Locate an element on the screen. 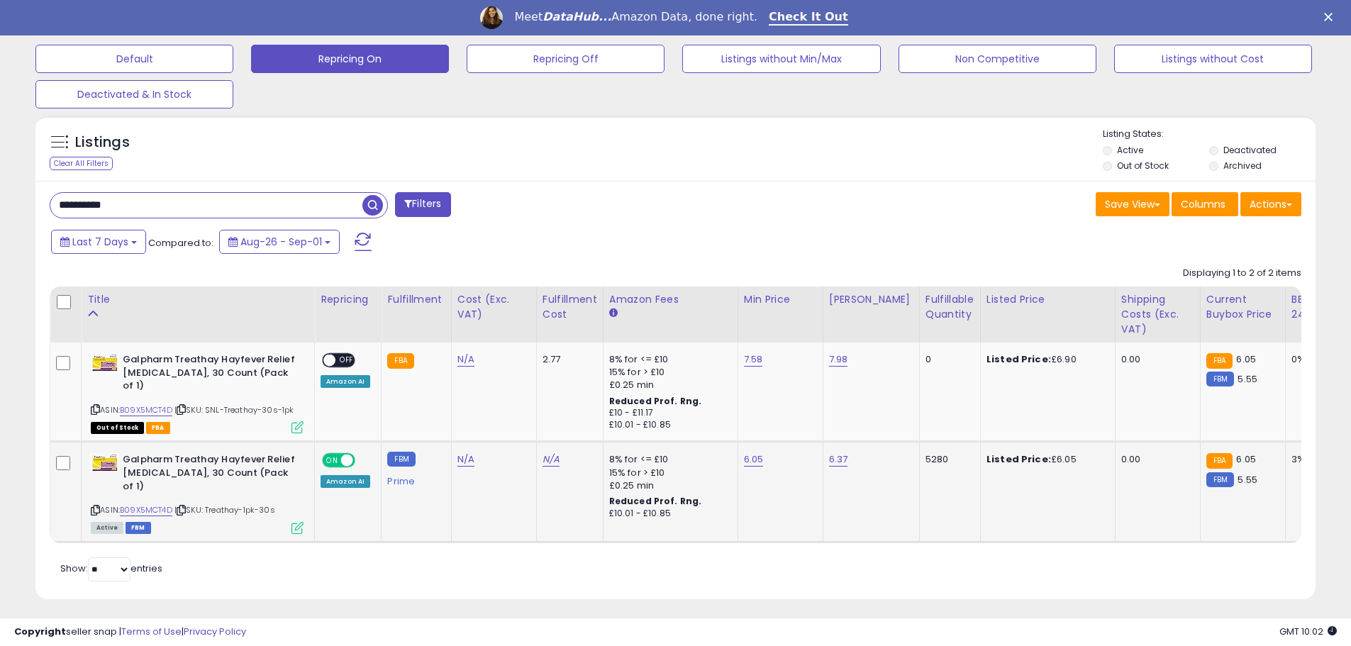 This screenshot has width=1351, height=646. div: £10 - £11.17 is located at coordinates (668, 413).